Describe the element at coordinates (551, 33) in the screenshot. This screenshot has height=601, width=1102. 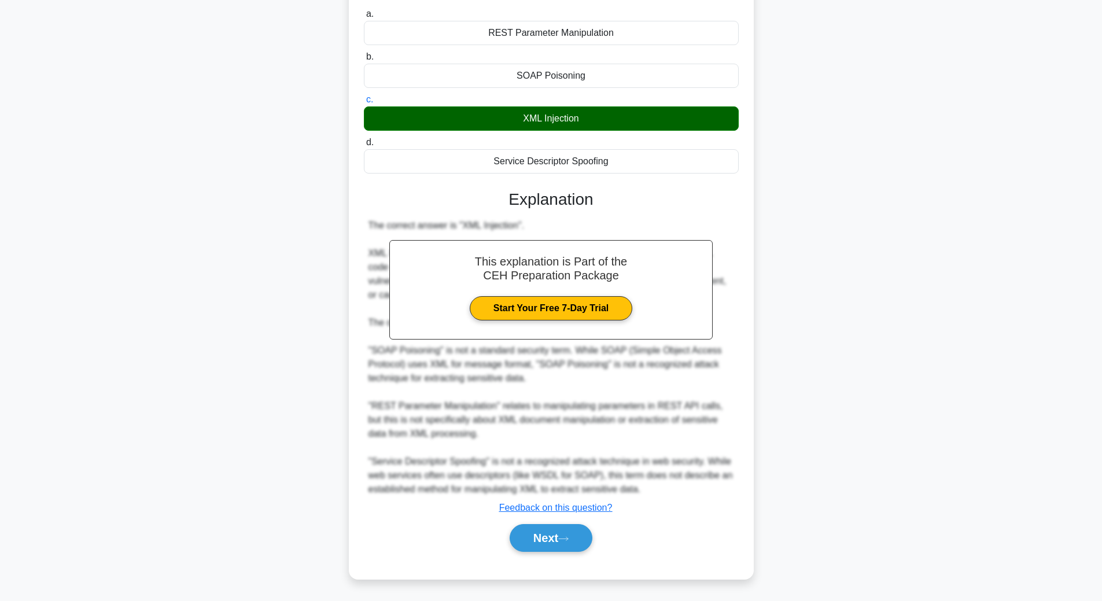
I see `div: REST Parameter Manipulation` at that location.